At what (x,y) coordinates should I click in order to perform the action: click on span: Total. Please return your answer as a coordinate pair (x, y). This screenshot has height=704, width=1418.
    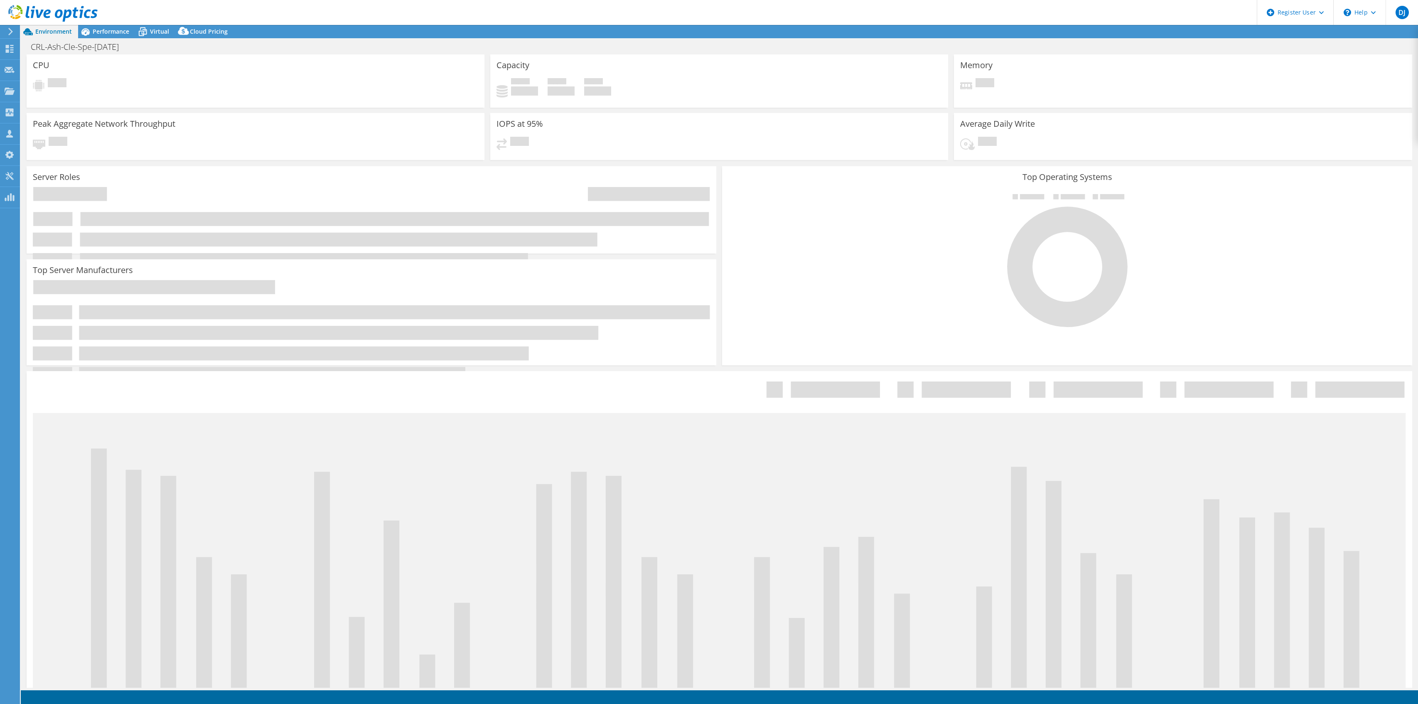
    Looking at the image, I should click on (593, 82).